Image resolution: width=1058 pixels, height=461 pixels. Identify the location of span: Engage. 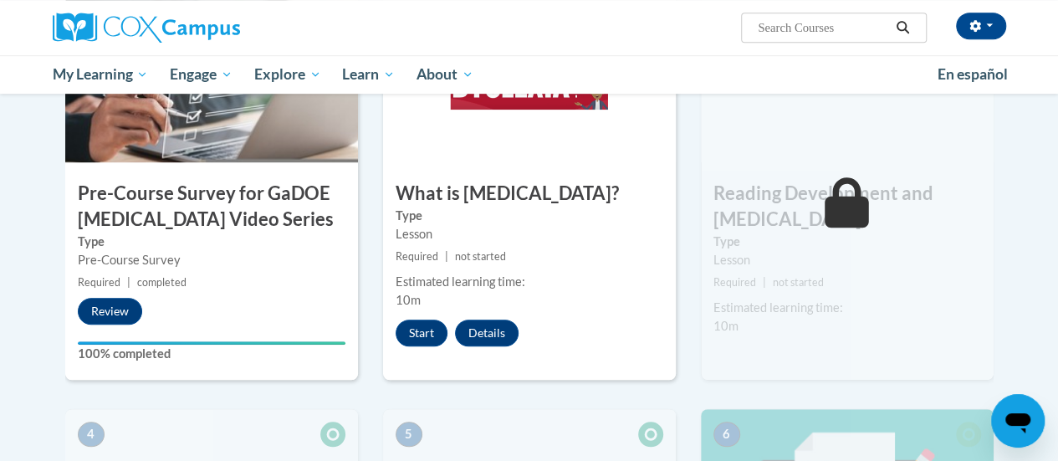
(201, 74).